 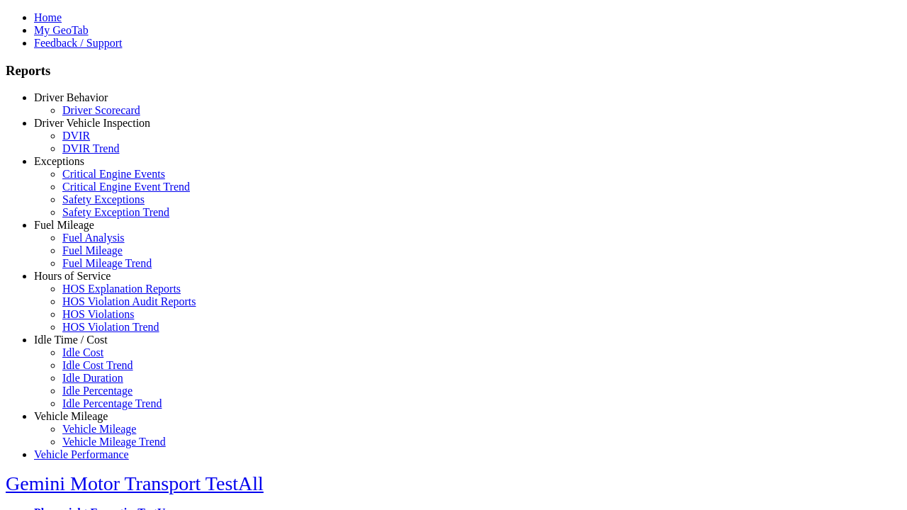 I want to click on a: Home, so click(x=47, y=17).